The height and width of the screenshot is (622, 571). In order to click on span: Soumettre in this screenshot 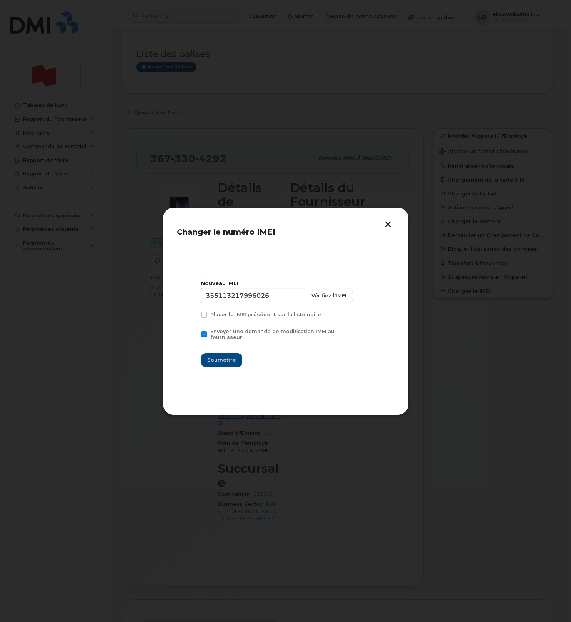, I will do `click(221, 359)`.